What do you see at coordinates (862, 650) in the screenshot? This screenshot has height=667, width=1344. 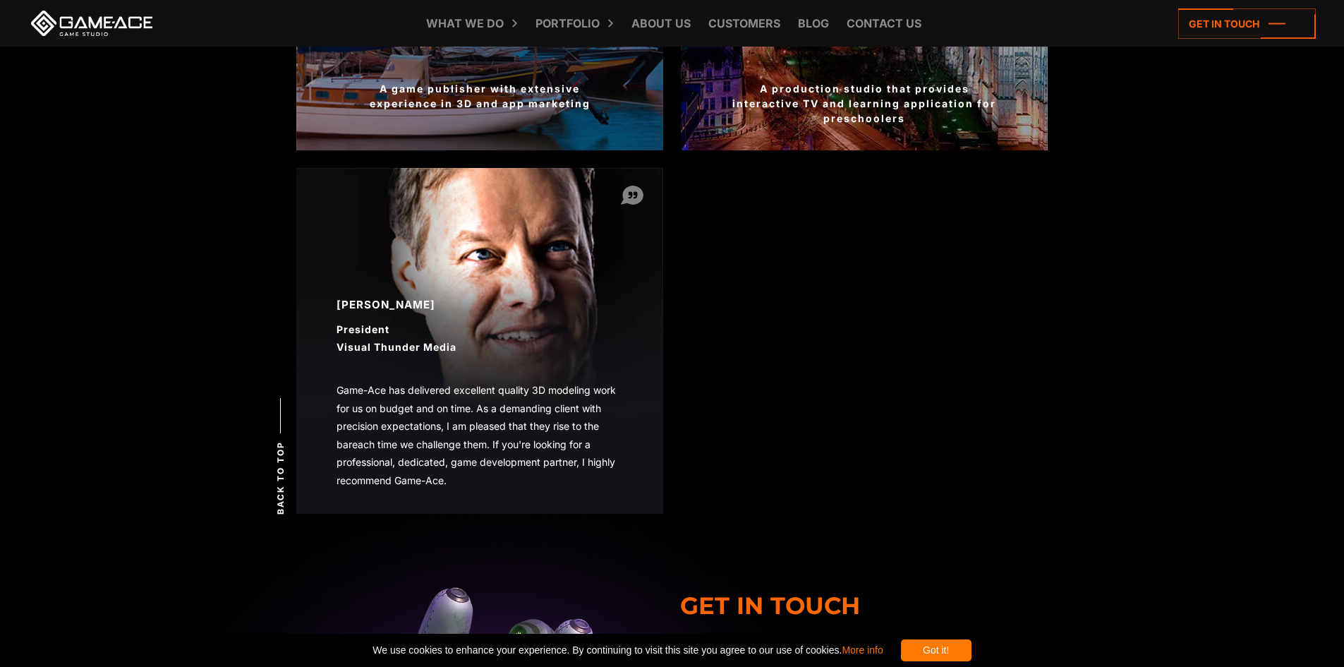 I see `a: More info` at bounding box center [862, 650].